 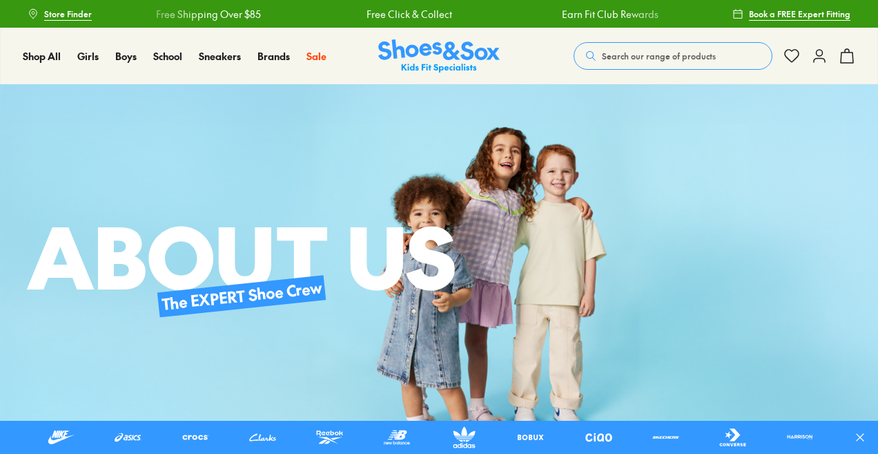 I want to click on a: Store Finder, so click(x=59, y=14).